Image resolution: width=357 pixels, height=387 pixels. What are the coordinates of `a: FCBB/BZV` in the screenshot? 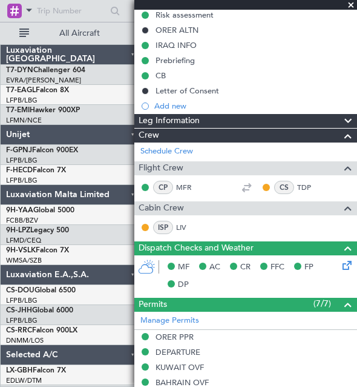 It's located at (22, 220).